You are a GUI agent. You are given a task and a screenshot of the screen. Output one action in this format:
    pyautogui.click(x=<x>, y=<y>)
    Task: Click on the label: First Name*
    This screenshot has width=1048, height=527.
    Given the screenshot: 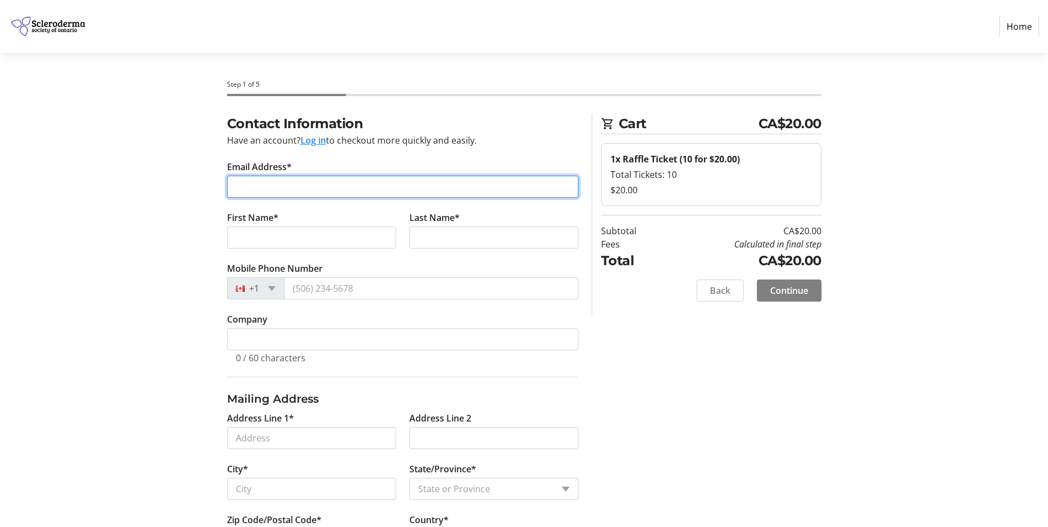 What is the action you would take?
    pyautogui.click(x=253, y=218)
    